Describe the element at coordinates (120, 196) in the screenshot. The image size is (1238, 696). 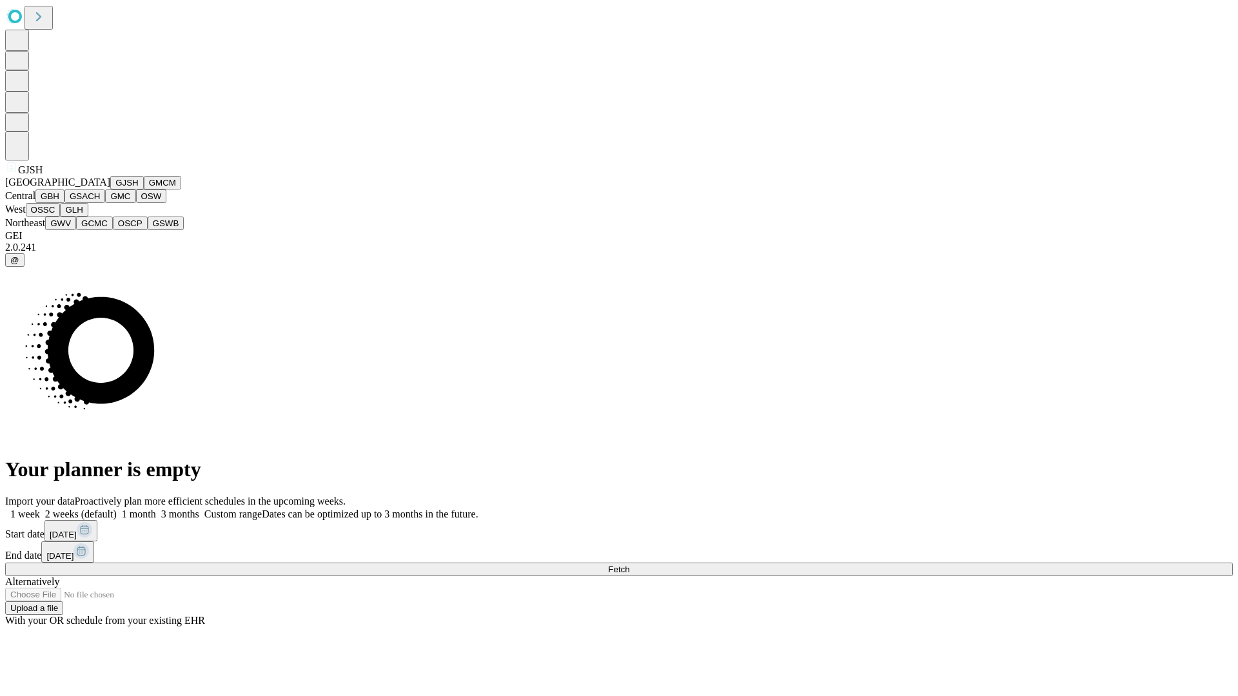
I see `button: GMC` at that location.